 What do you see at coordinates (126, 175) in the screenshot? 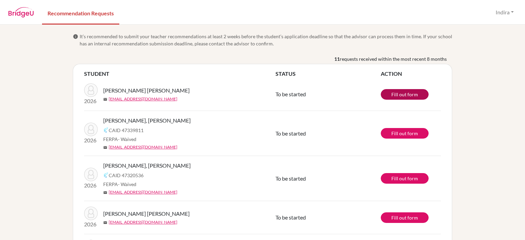
I see `span: CAID 47320536` at bounding box center [126, 175].